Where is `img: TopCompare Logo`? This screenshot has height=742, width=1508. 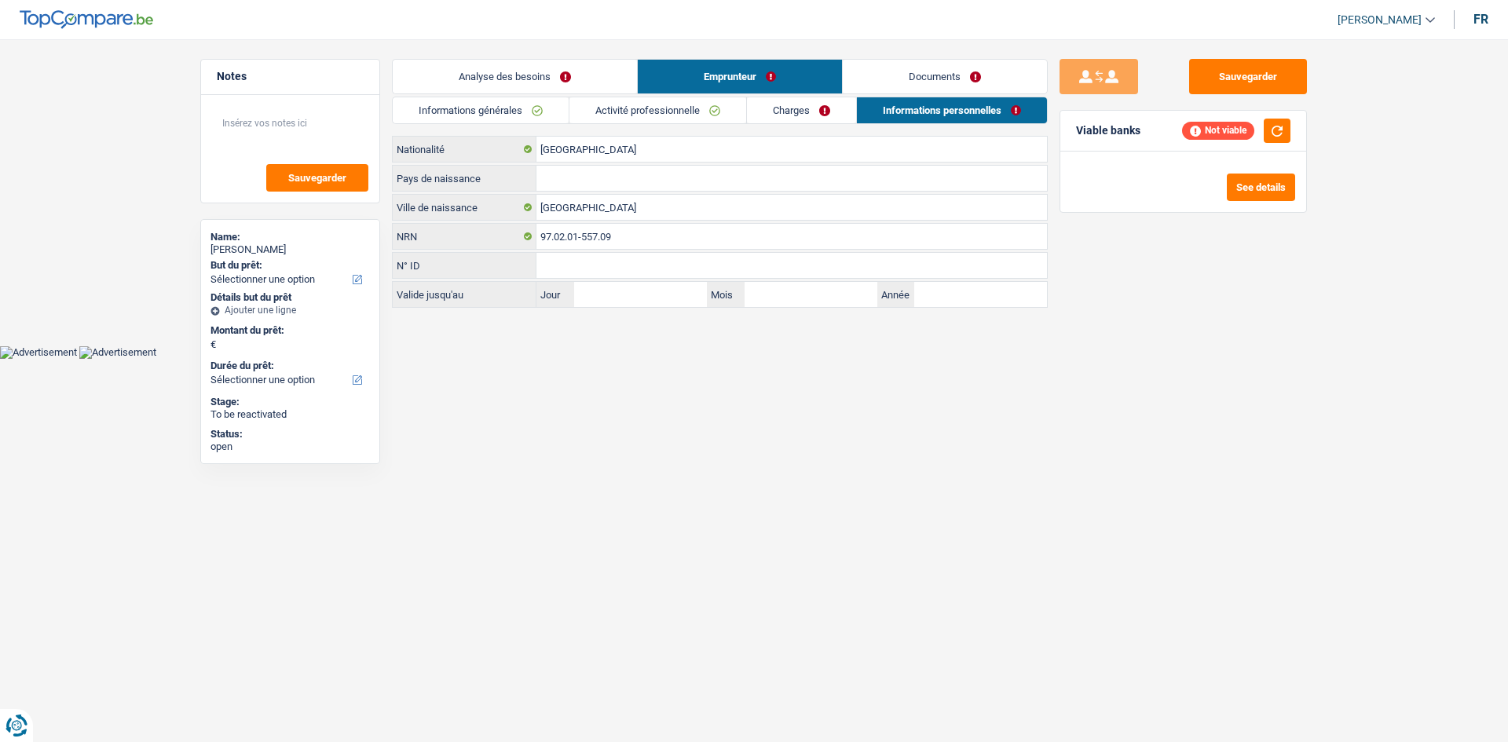 img: TopCompare Logo is located at coordinates (86, 20).